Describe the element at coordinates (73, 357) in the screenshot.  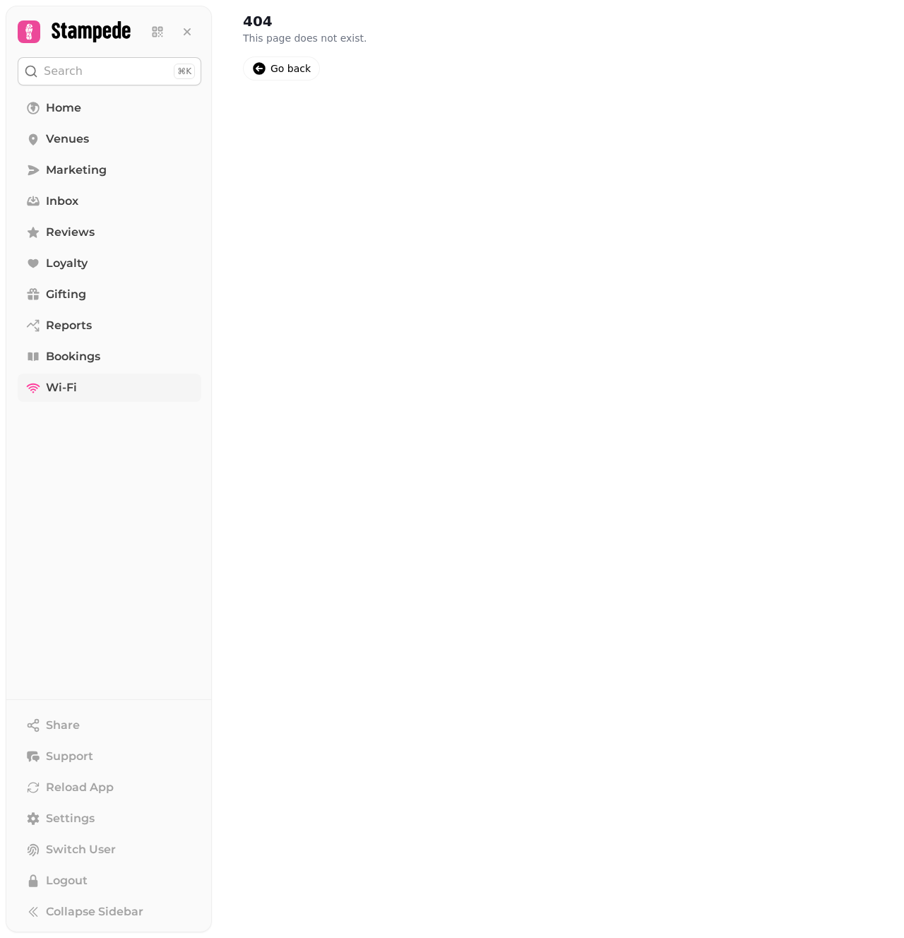
I see `span: Bookings` at that location.